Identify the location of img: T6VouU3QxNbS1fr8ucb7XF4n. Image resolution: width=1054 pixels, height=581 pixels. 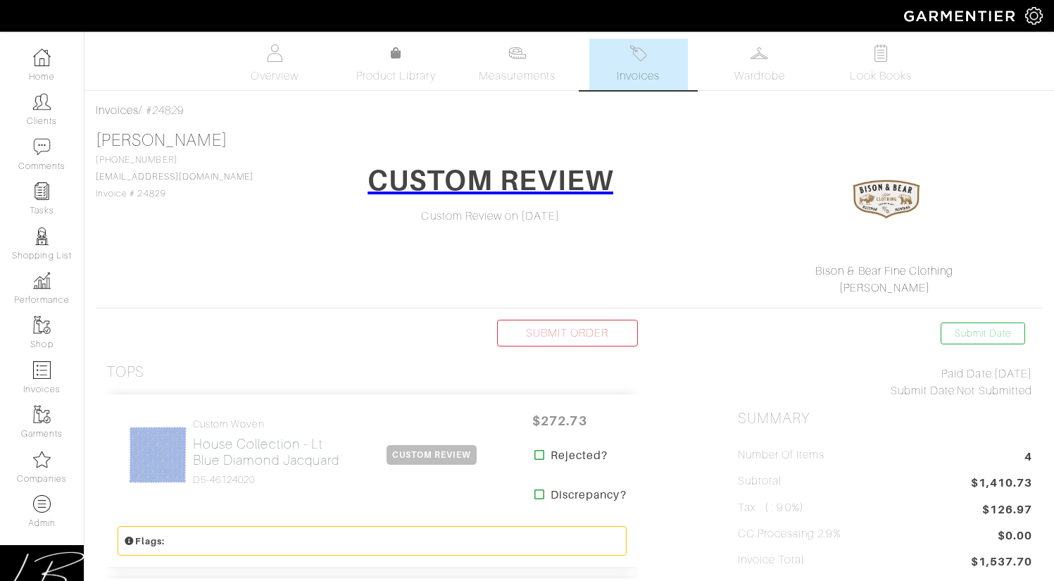
(158, 455).